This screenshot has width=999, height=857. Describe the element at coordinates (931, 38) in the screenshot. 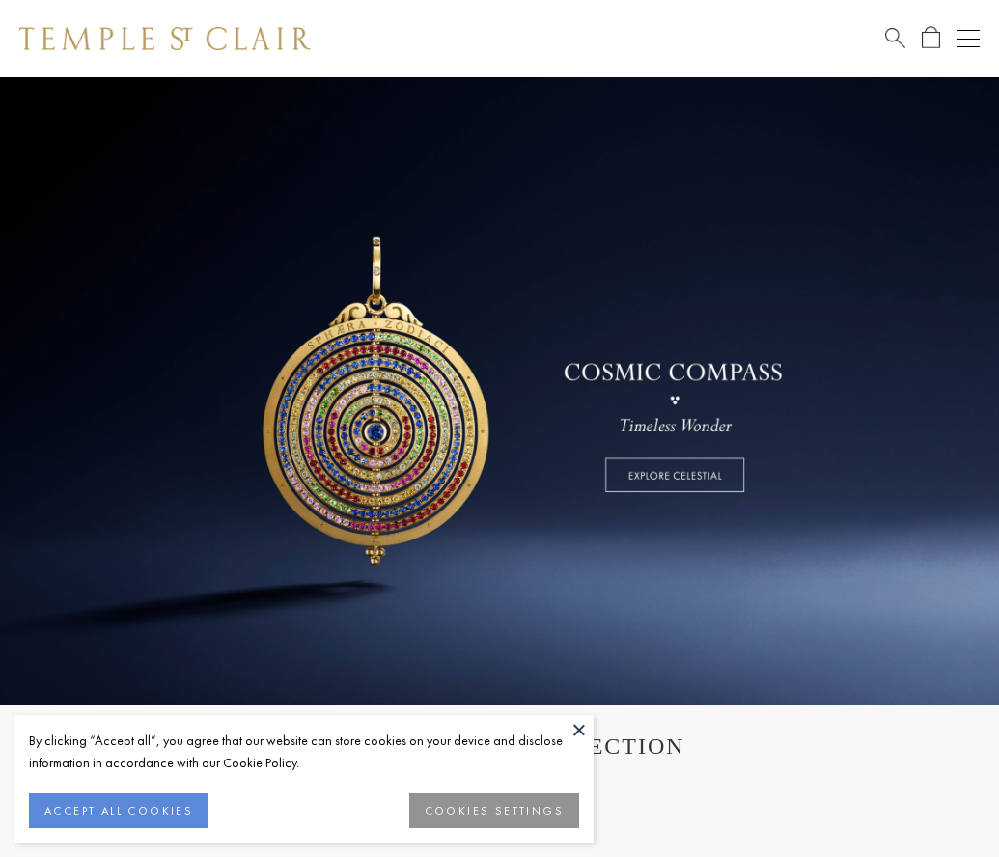

I see `a: Open Shopping Bag` at that location.